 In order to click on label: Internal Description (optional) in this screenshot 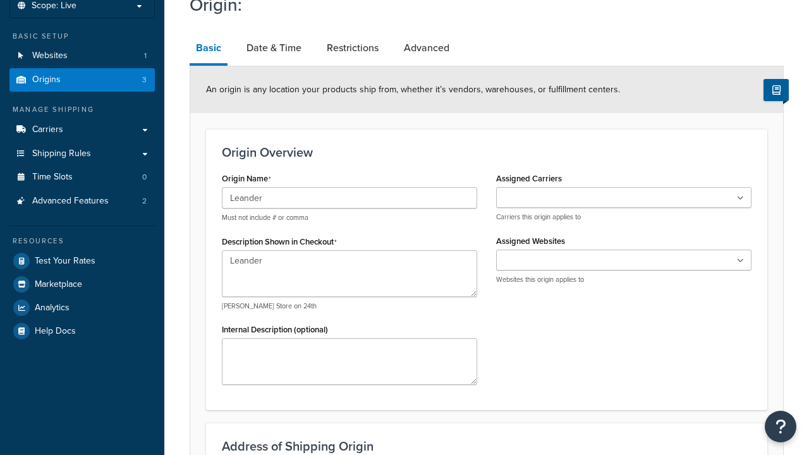, I will do `click(275, 329)`.